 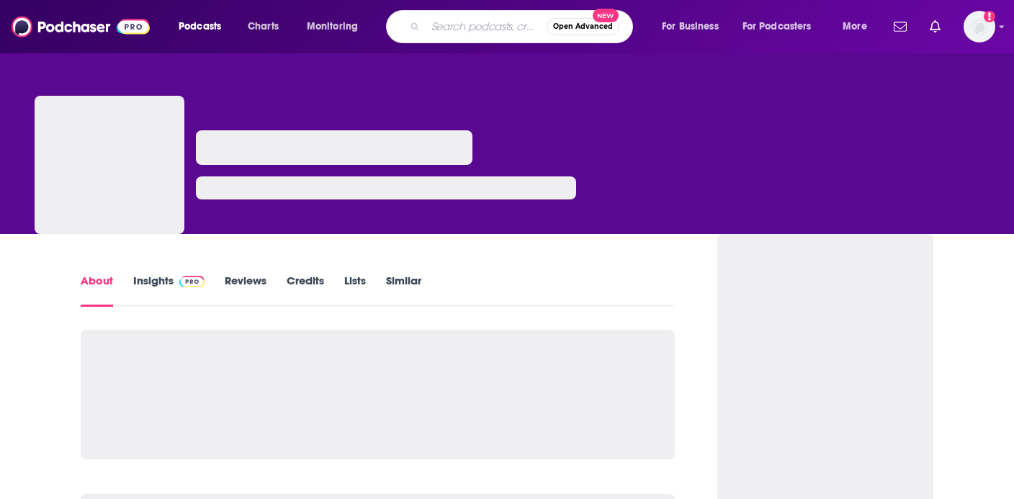 What do you see at coordinates (263, 27) in the screenshot?
I see `span: Charts` at bounding box center [263, 27].